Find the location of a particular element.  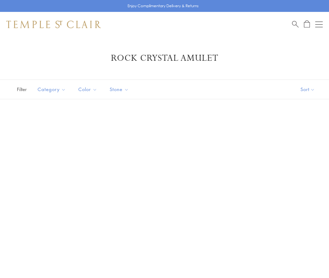

span: Stone is located at coordinates (120, 89).